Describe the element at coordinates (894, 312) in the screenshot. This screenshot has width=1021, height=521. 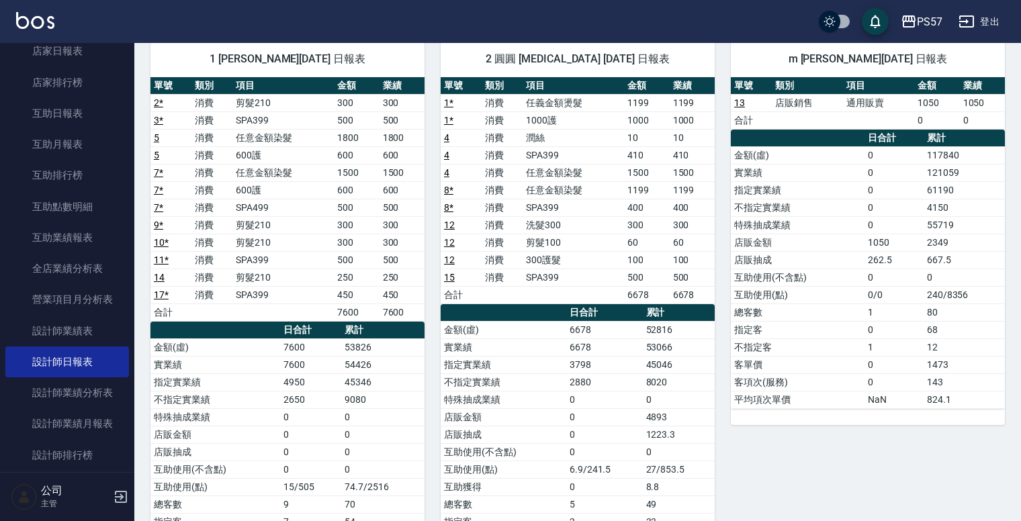
I see `td: 1` at that location.